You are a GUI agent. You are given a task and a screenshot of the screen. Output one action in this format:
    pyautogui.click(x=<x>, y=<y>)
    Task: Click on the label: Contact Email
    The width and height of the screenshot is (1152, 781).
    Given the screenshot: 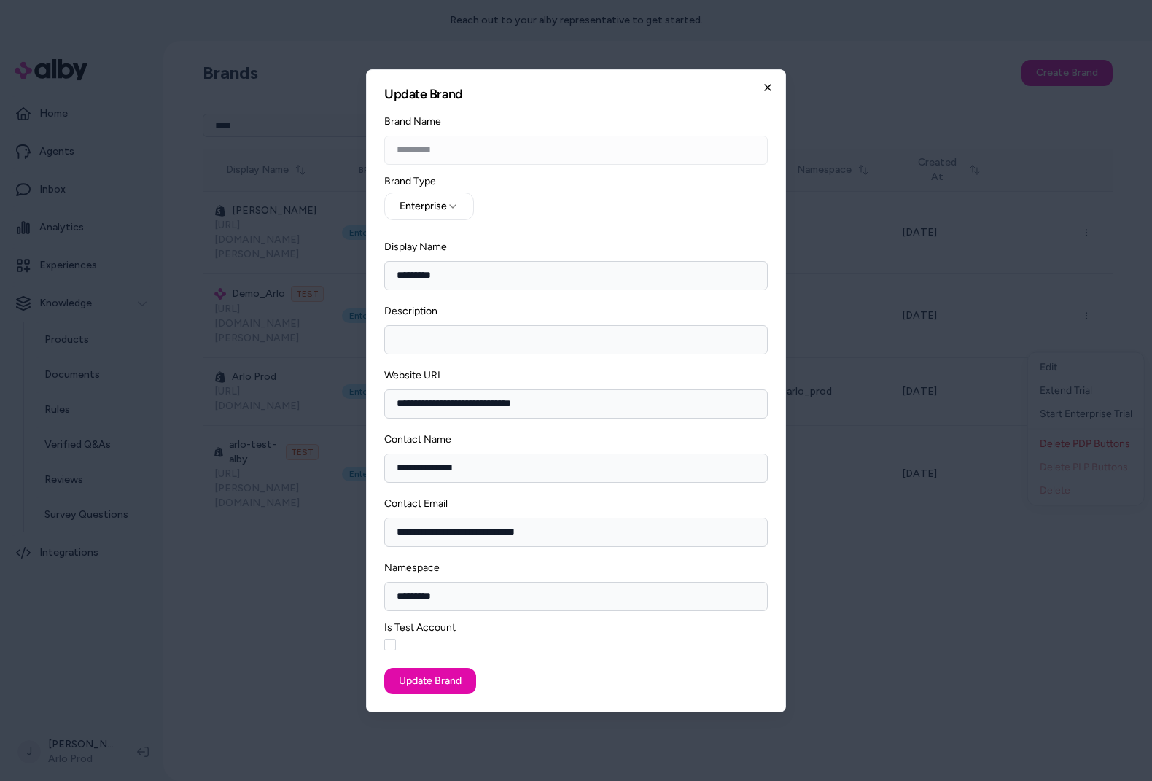 What is the action you would take?
    pyautogui.click(x=415, y=503)
    